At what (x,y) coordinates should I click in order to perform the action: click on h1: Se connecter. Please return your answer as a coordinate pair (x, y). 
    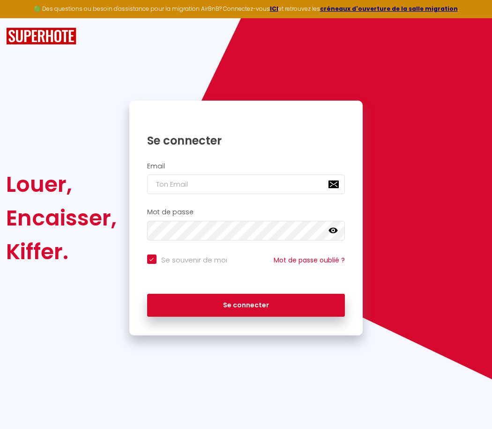
    Looking at the image, I should click on (246, 140).